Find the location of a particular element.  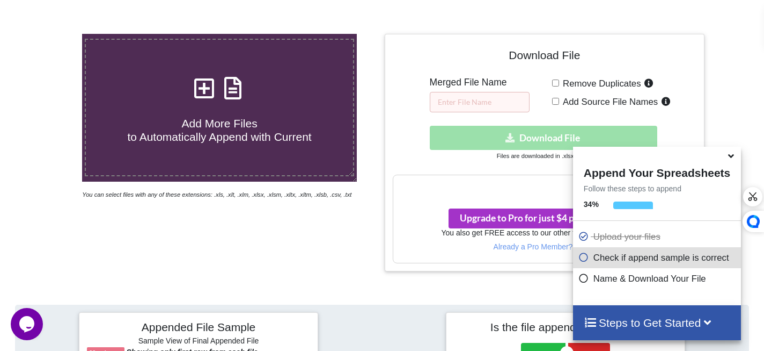

h4: Appended File Sample is located at coordinates (199, 327).